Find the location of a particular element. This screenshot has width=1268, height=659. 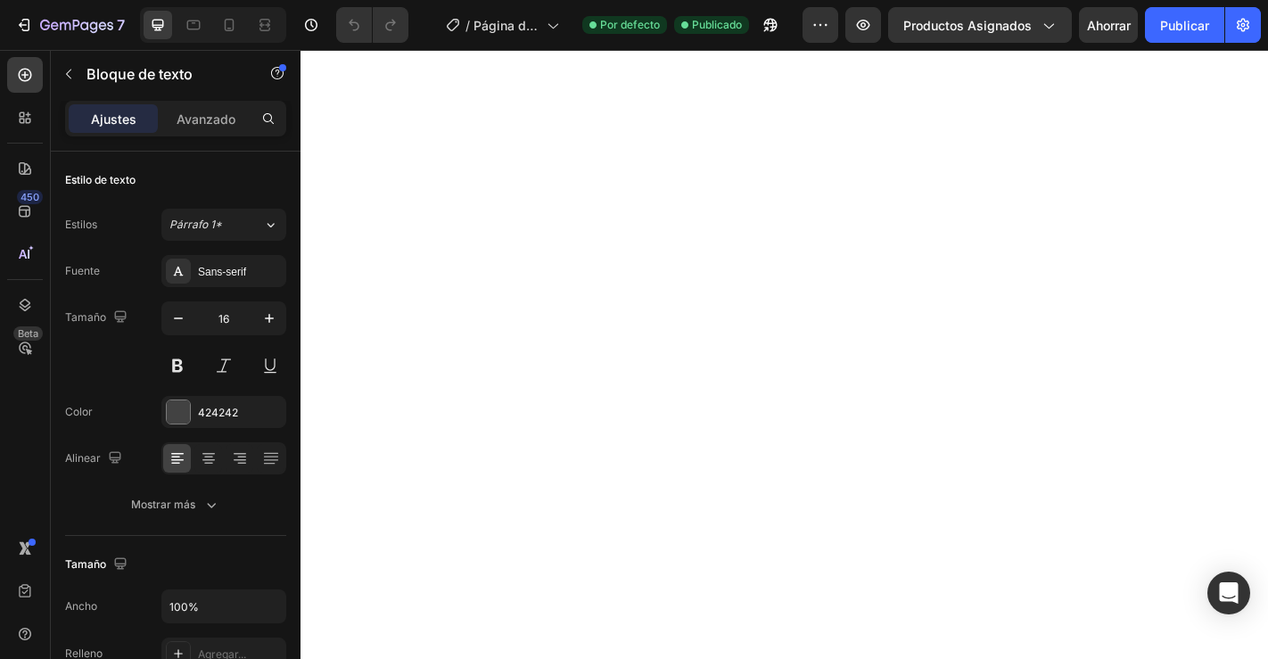

div: Deshacer/Rehacer is located at coordinates (372, 25).